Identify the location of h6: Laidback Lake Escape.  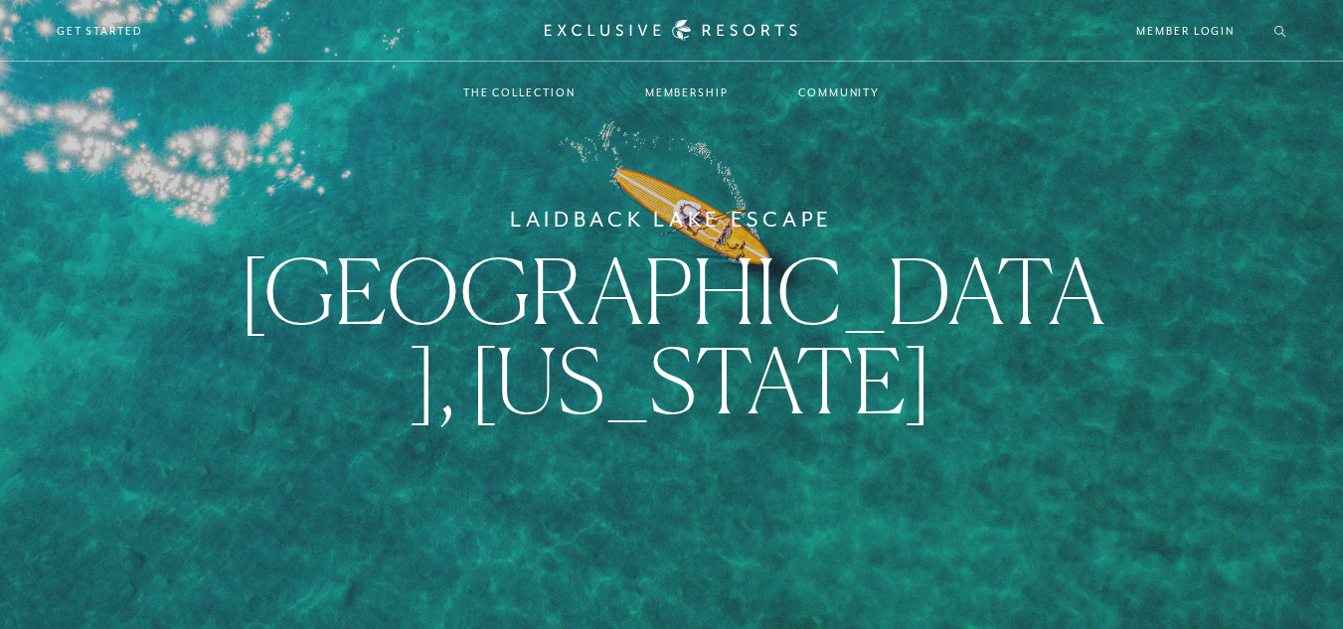
(671, 220).